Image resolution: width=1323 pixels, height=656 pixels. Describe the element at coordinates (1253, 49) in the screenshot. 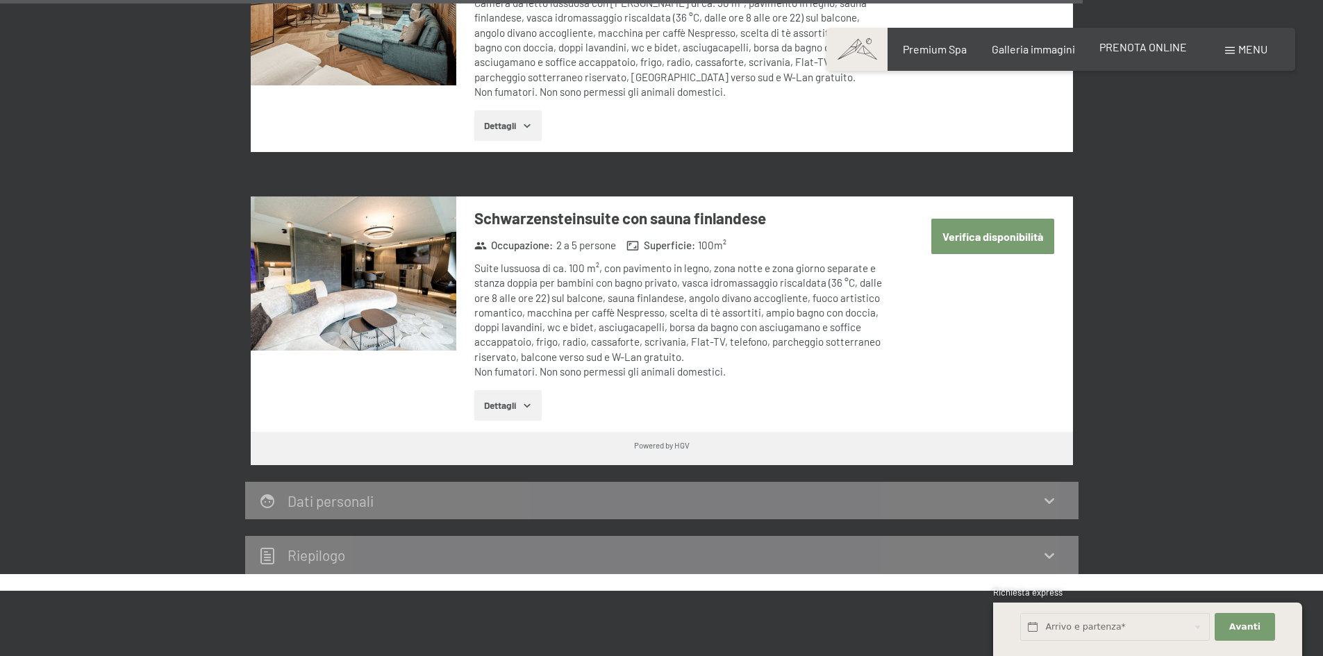

I see `span: Menu` at that location.